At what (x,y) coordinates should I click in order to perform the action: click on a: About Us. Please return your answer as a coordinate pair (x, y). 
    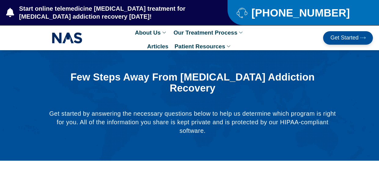
    Looking at the image, I should click on (151, 32).